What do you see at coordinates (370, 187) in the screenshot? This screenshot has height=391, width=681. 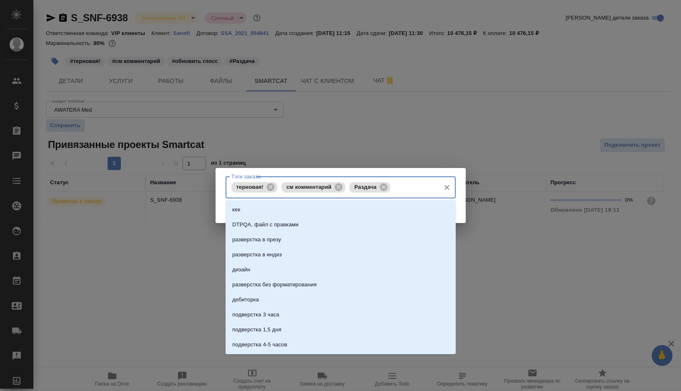 I see `div: Раздача` at bounding box center [370, 187].